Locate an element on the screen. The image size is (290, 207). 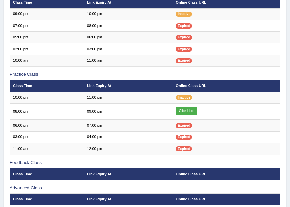
td: 11:00 pm is located at coordinates (128, 97).